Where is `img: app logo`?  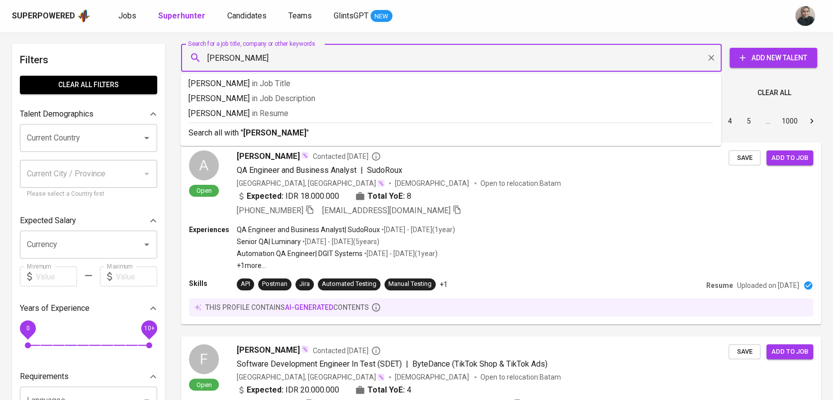 img: app logo is located at coordinates (84, 16).